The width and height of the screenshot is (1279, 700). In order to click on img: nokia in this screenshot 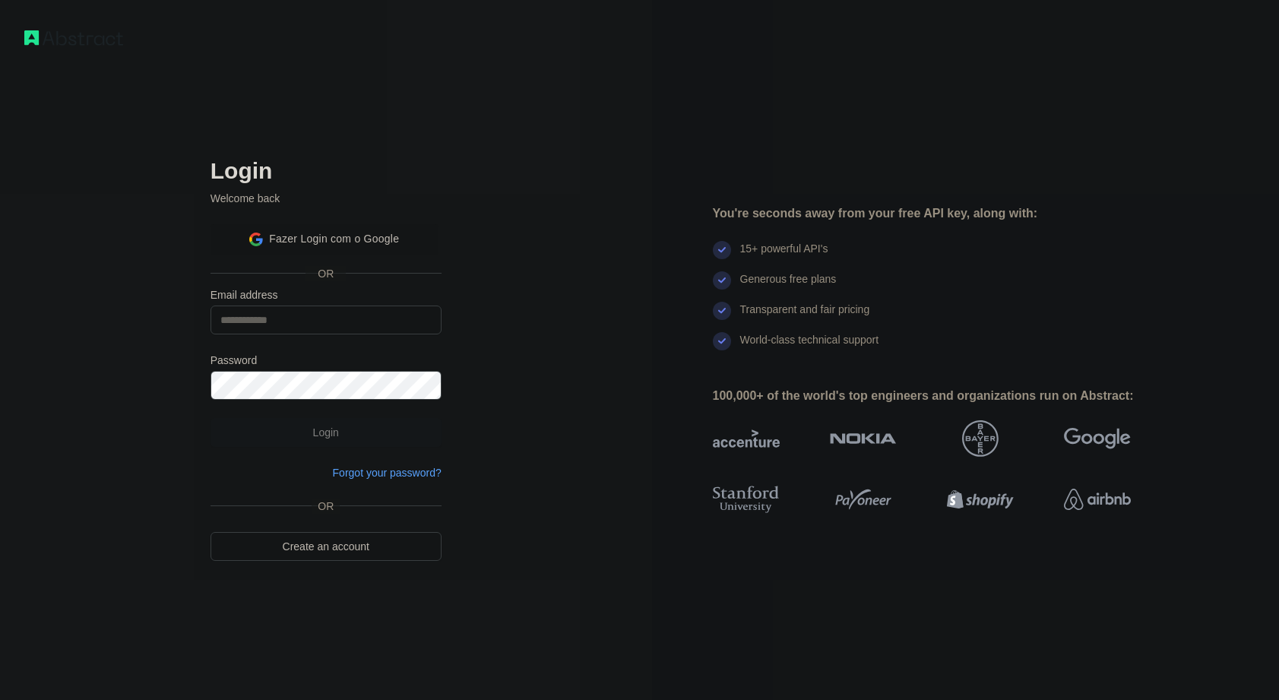, I will do `click(864, 439)`.